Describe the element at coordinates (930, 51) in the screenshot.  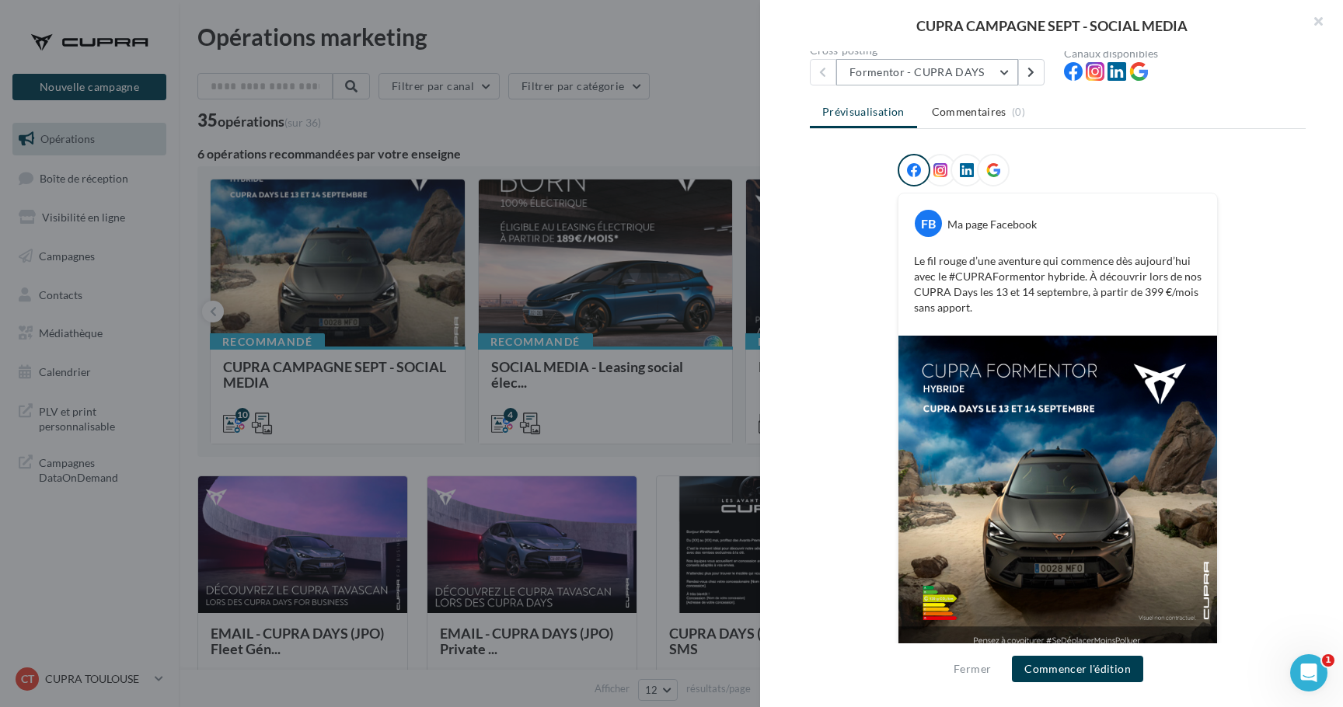
I see `div: Cross-posting` at that location.